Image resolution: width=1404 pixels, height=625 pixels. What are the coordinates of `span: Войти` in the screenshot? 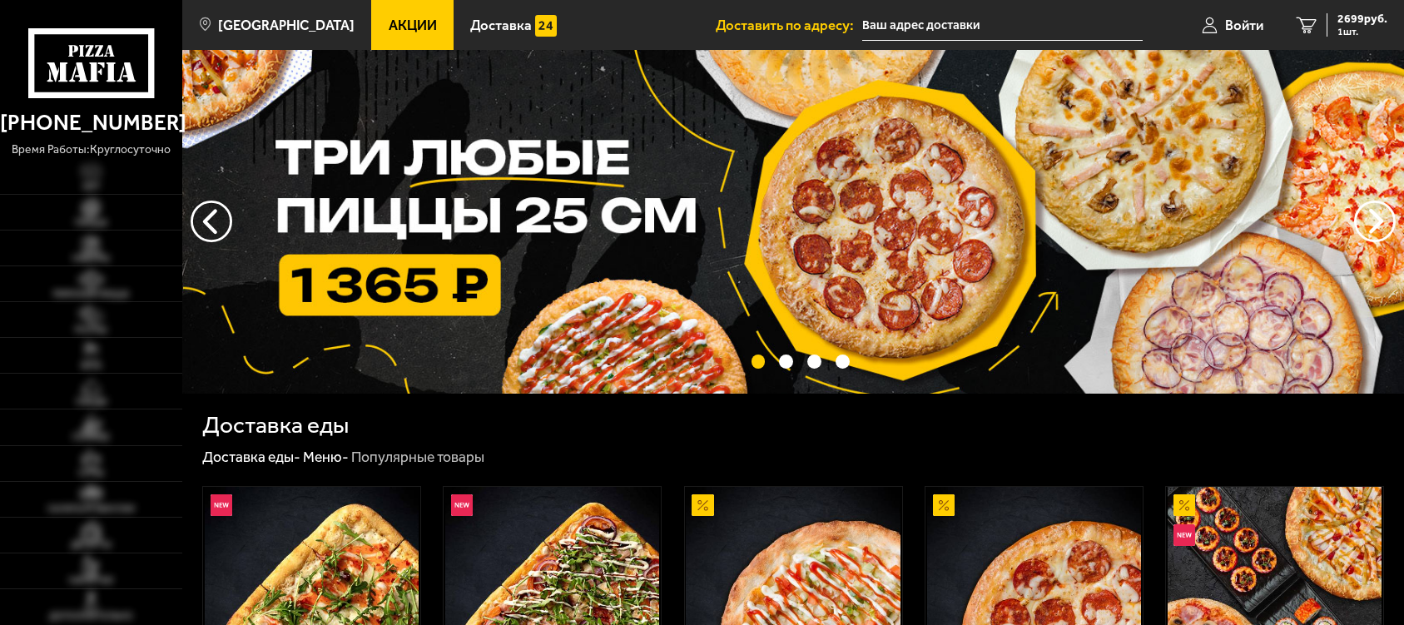 It's located at (1244, 25).